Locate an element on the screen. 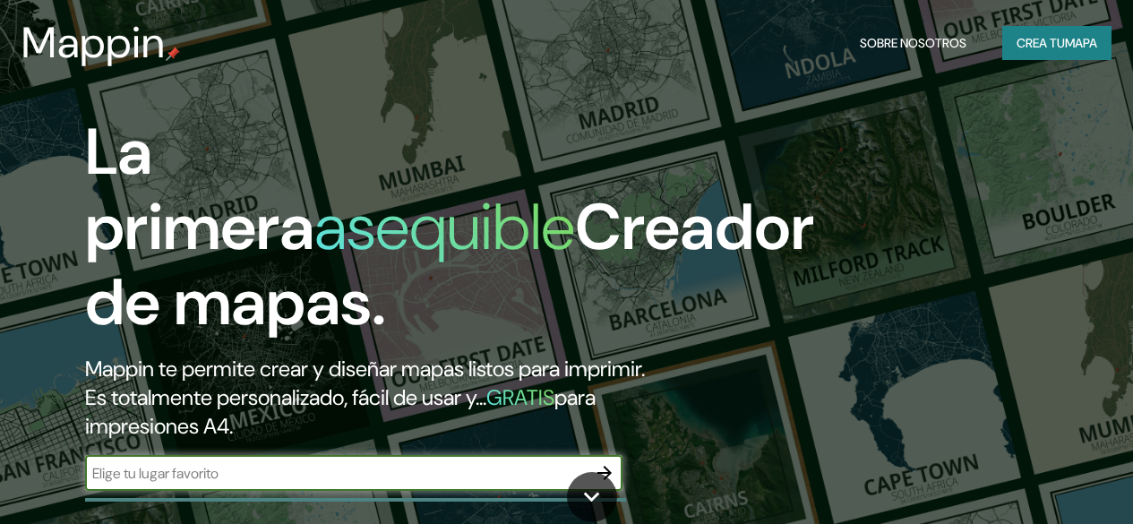 This screenshot has width=1133, height=524. font: asequible is located at coordinates (444, 227).